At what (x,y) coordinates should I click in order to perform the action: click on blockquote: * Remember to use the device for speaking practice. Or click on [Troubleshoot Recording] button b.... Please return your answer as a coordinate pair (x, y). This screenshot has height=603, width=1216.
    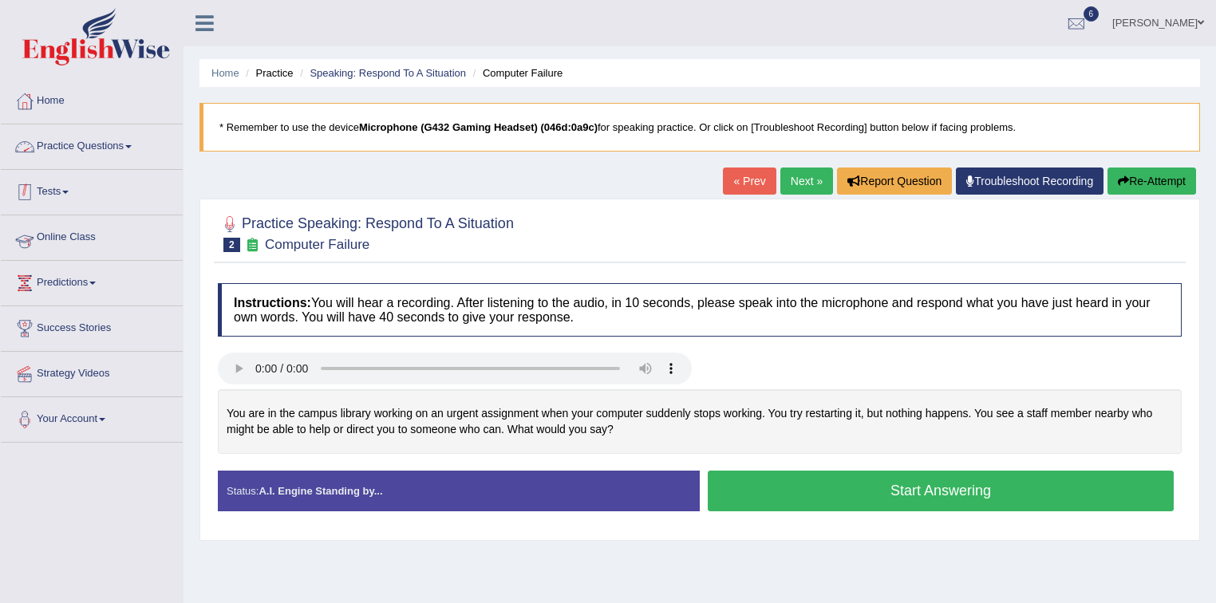
    Looking at the image, I should click on (700, 127).